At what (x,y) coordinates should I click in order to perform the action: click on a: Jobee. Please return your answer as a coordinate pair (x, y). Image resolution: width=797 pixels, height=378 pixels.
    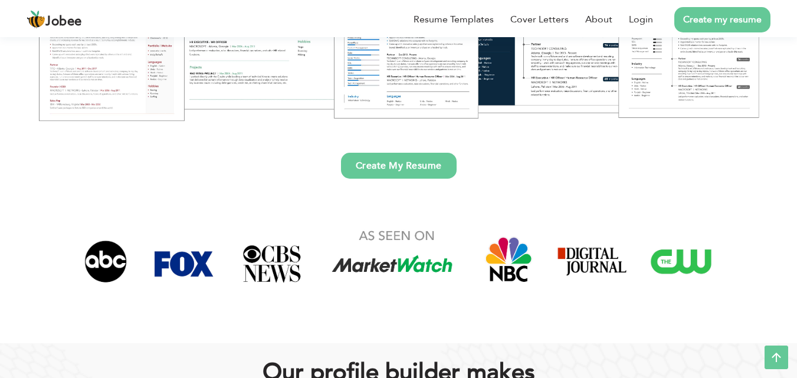
    Looking at the image, I should click on (54, 19).